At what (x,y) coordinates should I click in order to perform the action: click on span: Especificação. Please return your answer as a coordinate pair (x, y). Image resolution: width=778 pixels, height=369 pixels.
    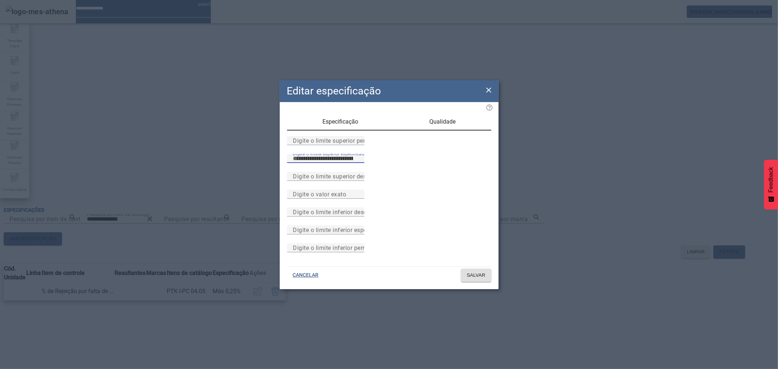
    Looking at the image, I should click on (340, 122).